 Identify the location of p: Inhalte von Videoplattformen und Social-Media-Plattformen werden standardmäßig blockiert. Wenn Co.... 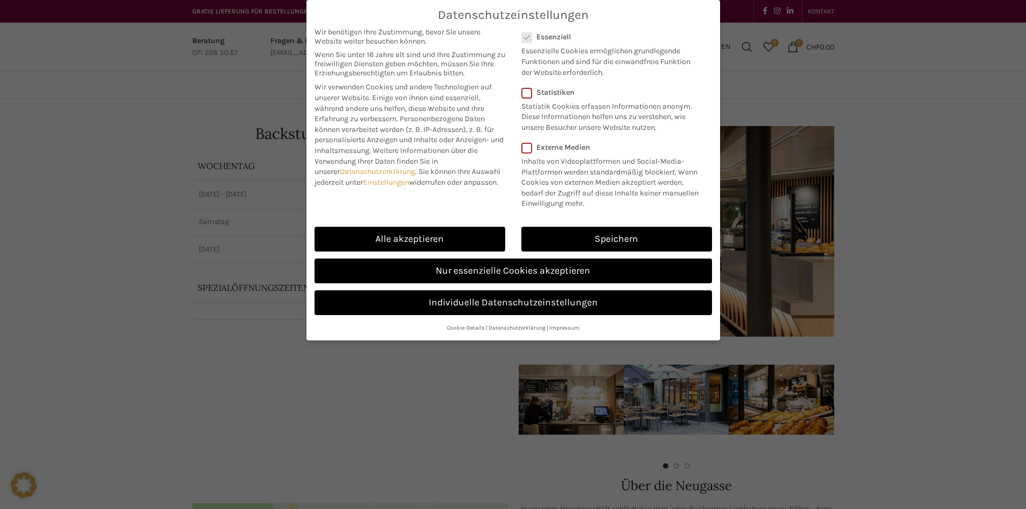
(613, 180).